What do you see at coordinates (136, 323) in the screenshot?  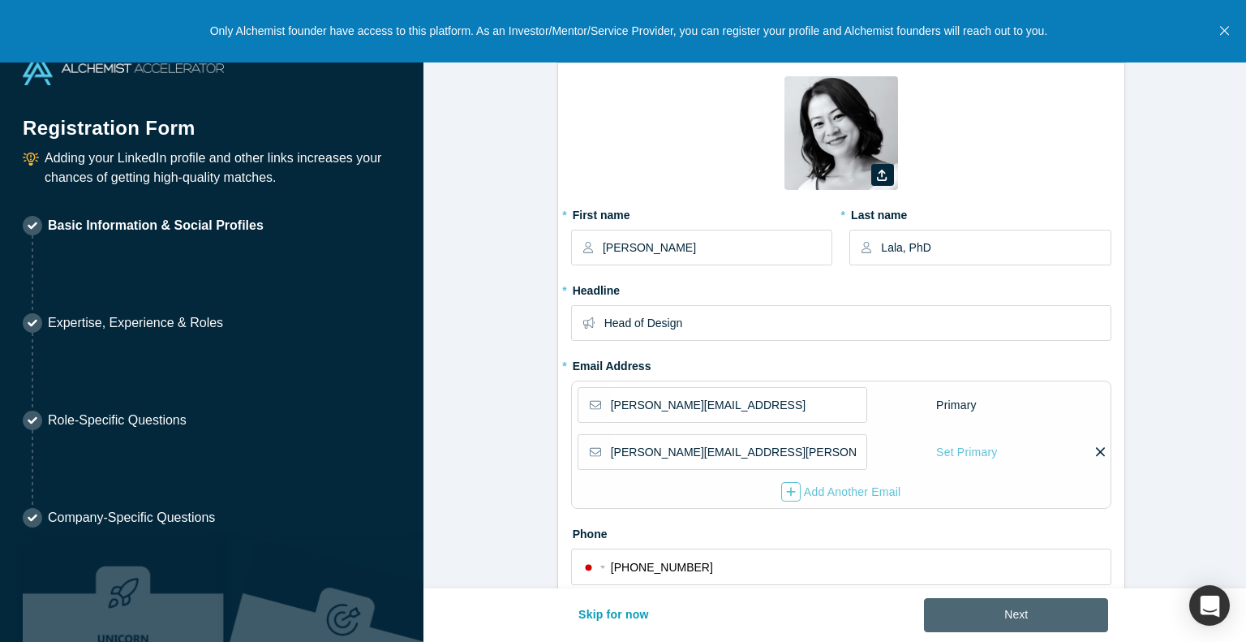 I see `p: Expertise, Experience & Roles` at bounding box center [136, 323].